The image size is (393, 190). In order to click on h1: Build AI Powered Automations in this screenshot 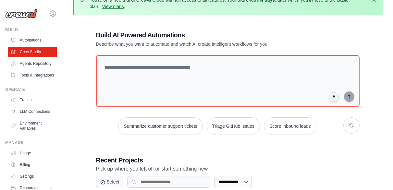, I will do `click(205, 35)`.